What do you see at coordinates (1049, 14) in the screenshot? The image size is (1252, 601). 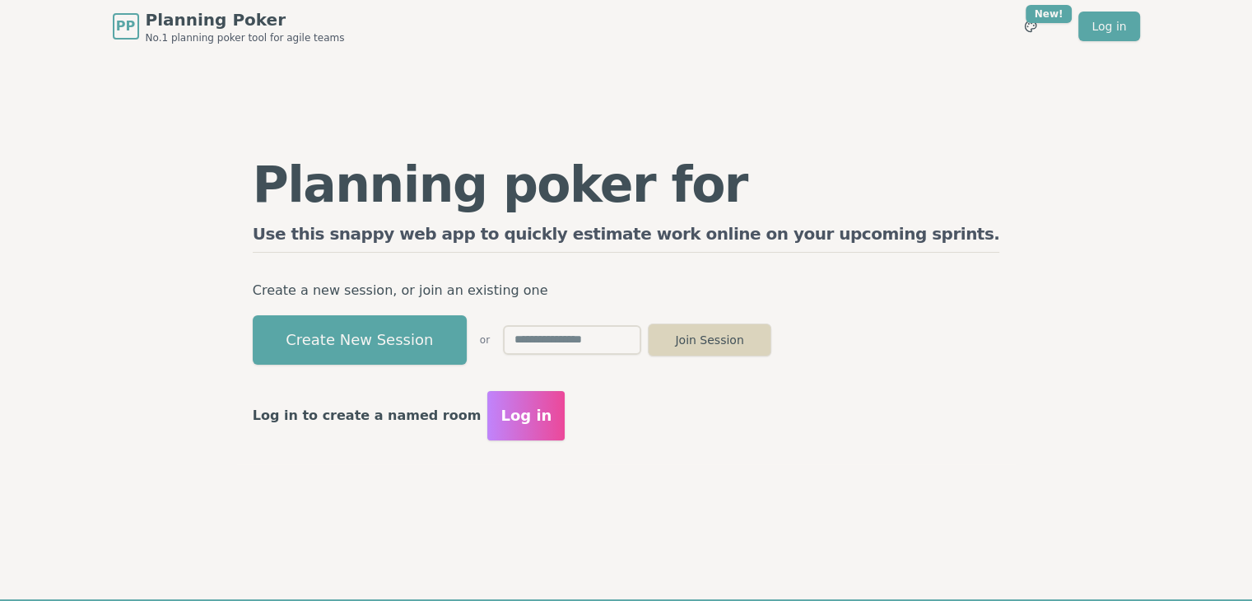 I see `div: New!` at bounding box center [1049, 14].